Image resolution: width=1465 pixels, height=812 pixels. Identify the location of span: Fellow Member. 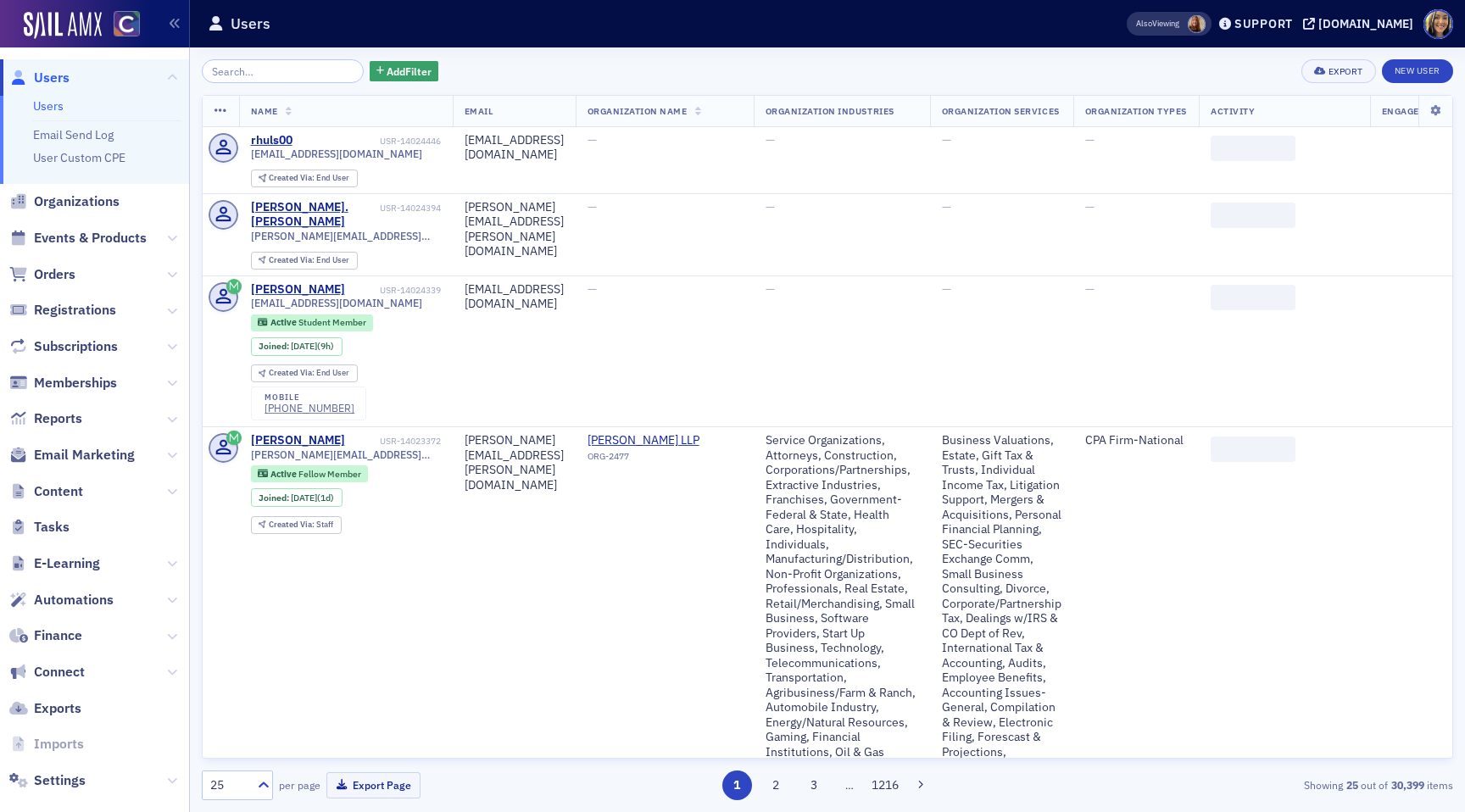
(330, 473).